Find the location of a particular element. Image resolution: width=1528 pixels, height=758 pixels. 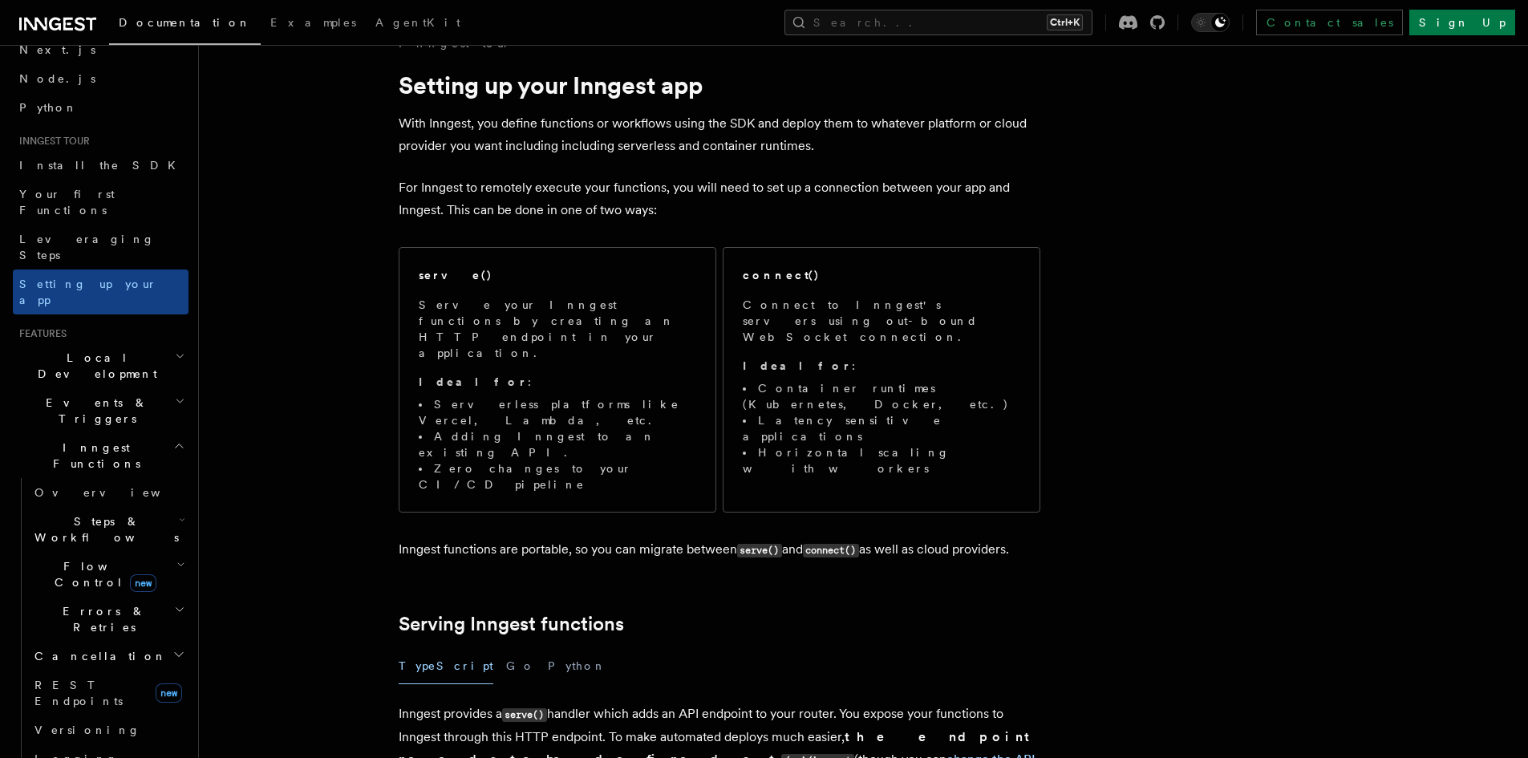

span: Leveraging Steps is located at coordinates (87, 247).